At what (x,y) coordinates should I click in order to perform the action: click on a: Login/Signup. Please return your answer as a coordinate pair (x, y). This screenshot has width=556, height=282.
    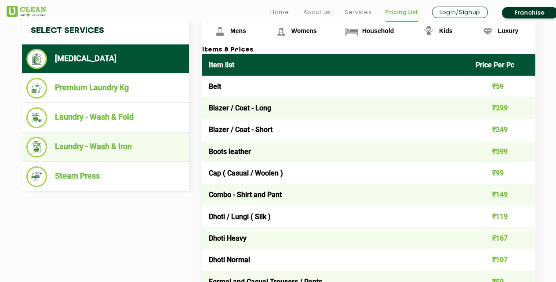
    Looking at the image, I should click on (460, 12).